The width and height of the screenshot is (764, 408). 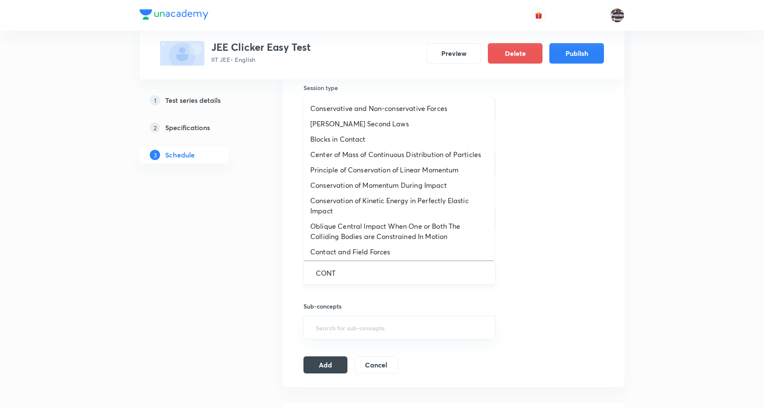 I want to click on li: Conservation of Momentum During Impact, so click(x=399, y=185).